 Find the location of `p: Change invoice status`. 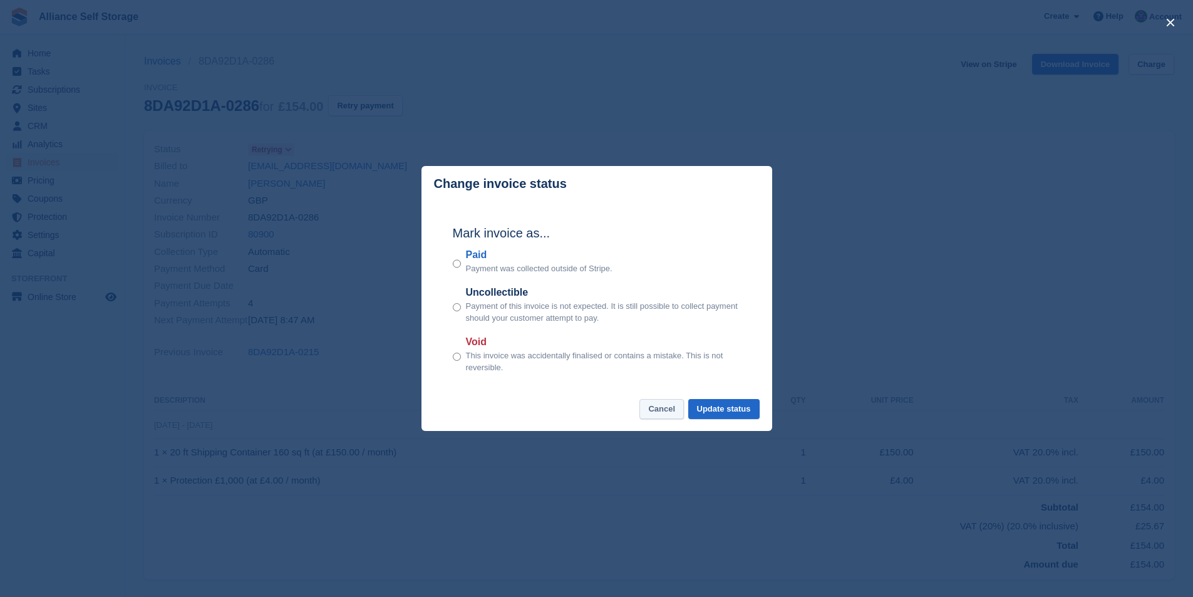

p: Change invoice status is located at coordinates (501, 184).